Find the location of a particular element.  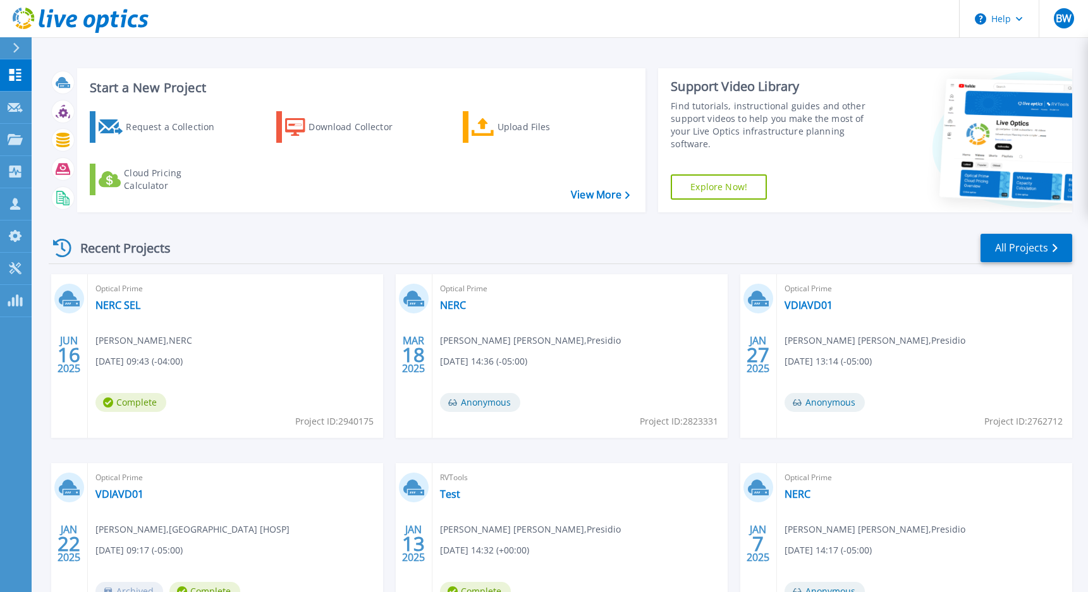

a: All Projects is located at coordinates (1026, 248).